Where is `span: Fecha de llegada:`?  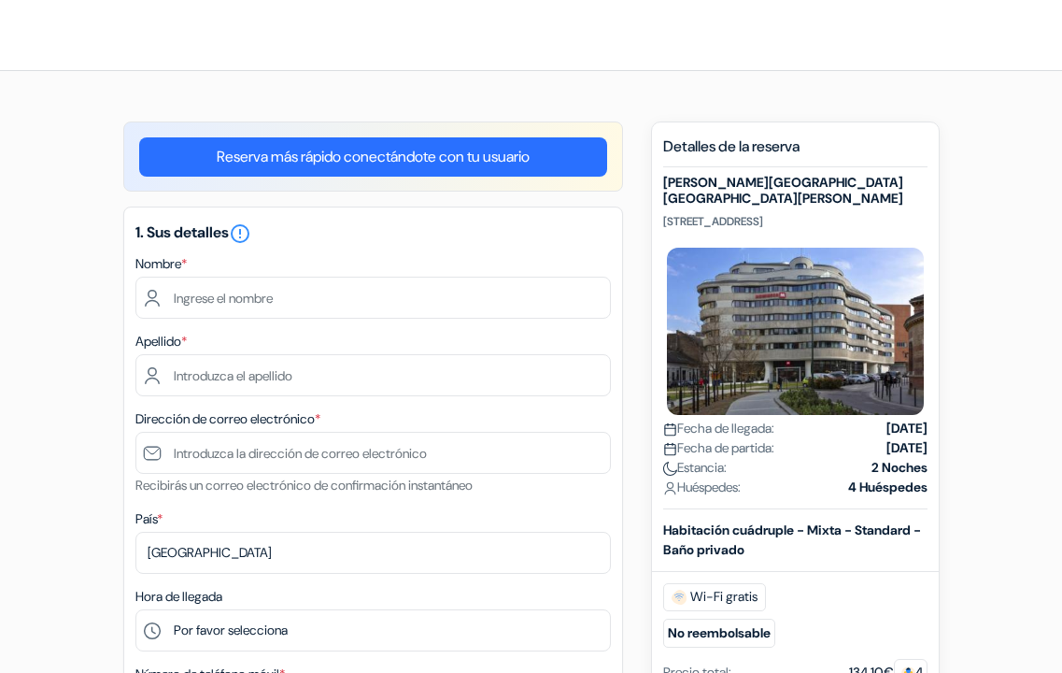 span: Fecha de llegada: is located at coordinates (719, 428).